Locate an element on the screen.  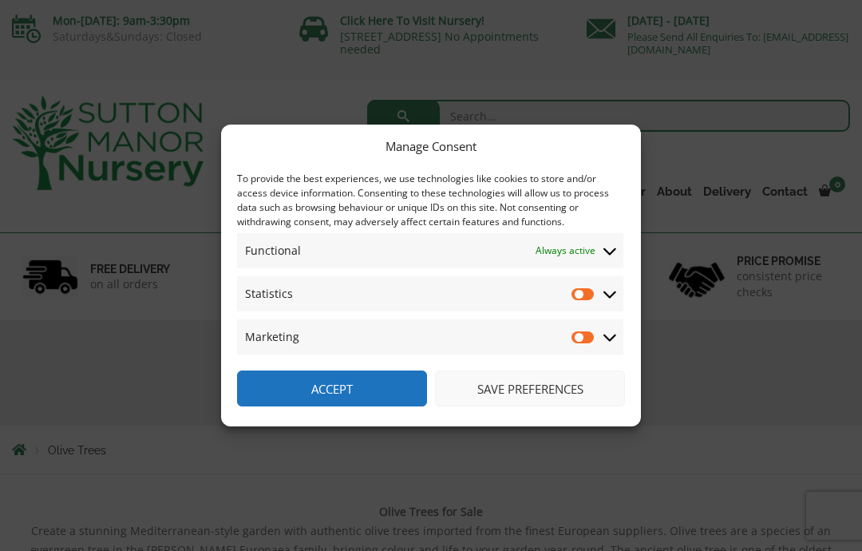
div: To provide the best experiences, we use technologies like cookies to store and/or access device i... is located at coordinates (430, 200).